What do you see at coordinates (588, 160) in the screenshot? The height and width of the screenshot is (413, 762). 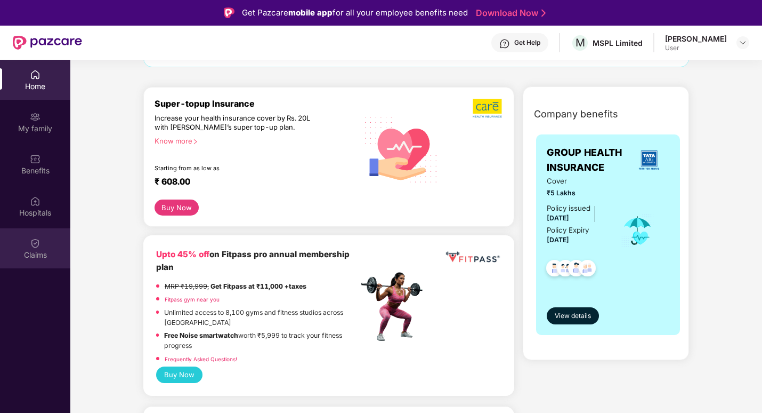 I see `span: GROUP HEALTH INSURANCE` at bounding box center [588, 160].